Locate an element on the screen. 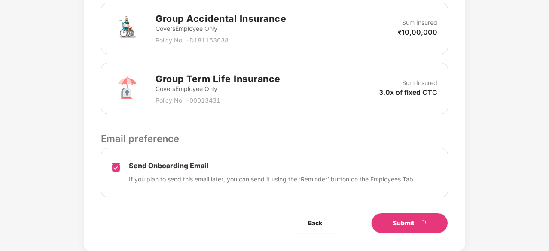  p: If you plan to send this email later, you can send it using the ‘Reminder’ button on the Employee... is located at coordinates (271, 180).